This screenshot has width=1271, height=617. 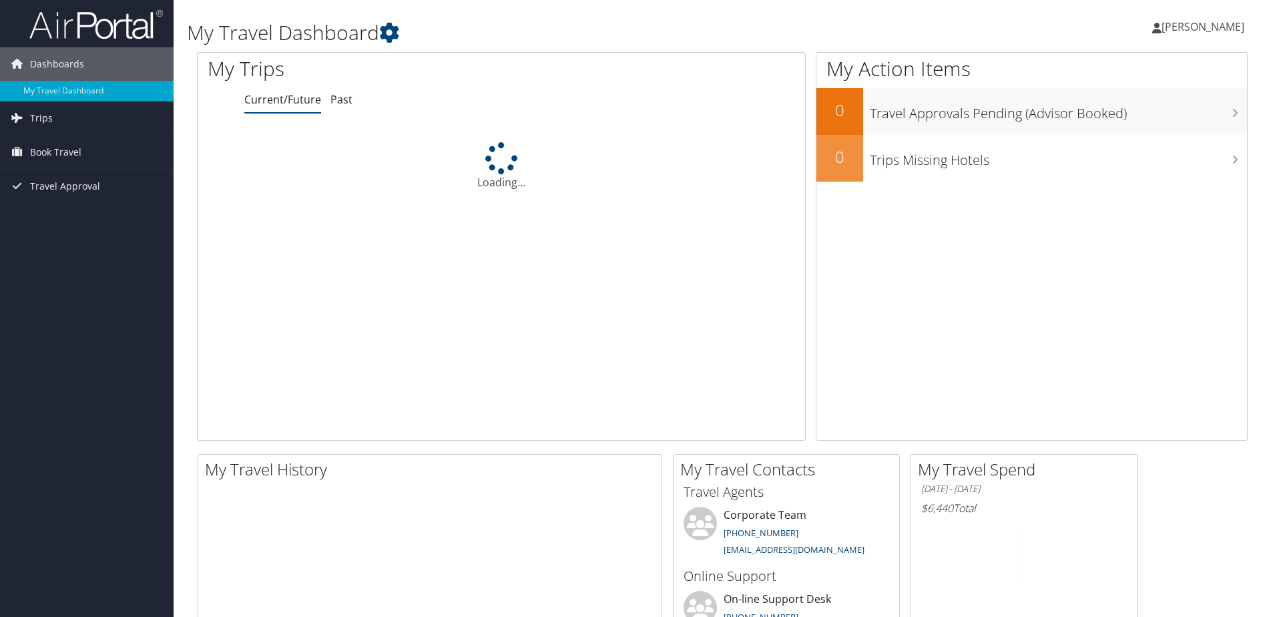 I want to click on span: Trips, so click(x=41, y=118).